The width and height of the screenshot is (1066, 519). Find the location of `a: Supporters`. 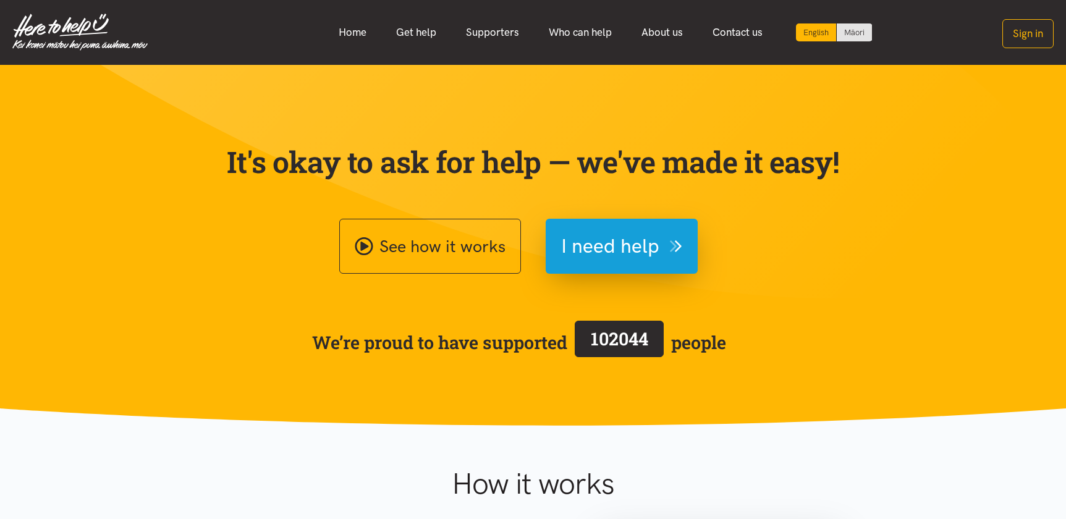

a: Supporters is located at coordinates (492, 32).